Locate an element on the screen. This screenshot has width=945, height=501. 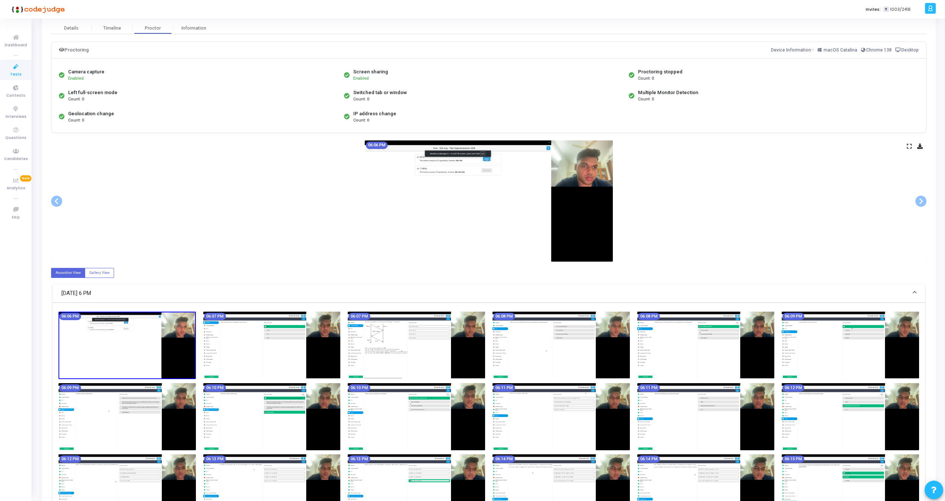
div: Camera capture is located at coordinates (86, 72).